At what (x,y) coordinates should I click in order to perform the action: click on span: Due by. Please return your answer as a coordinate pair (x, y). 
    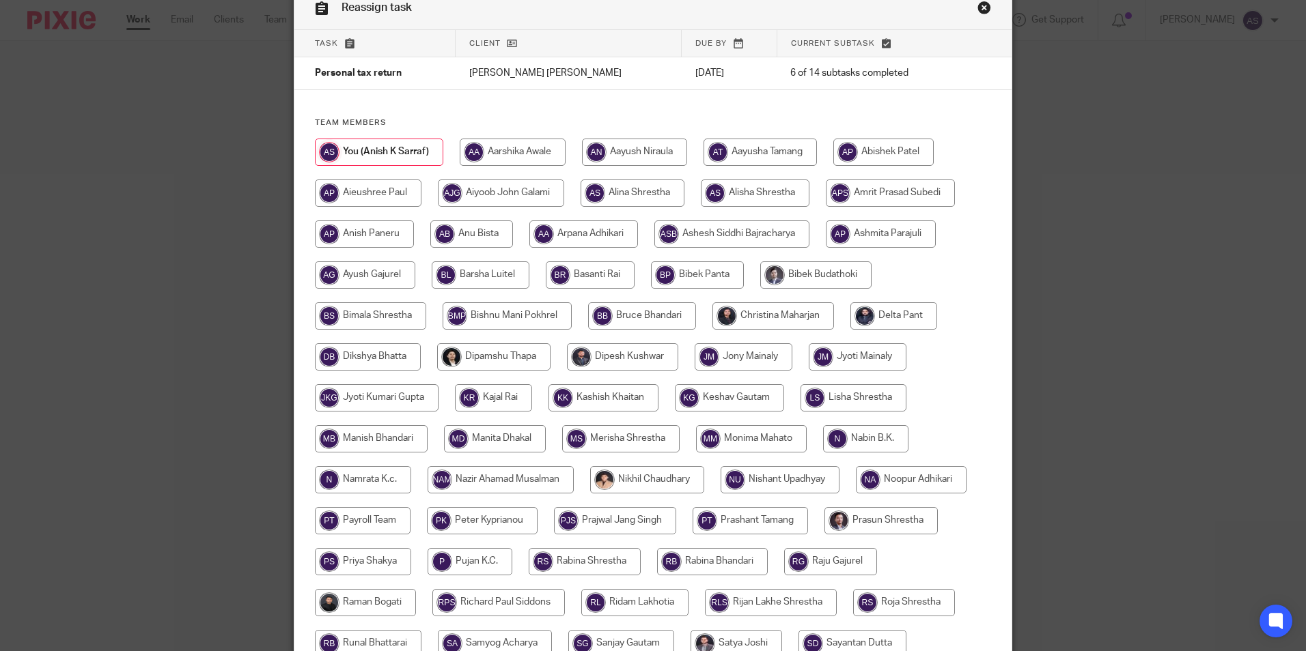
    Looking at the image, I should click on (711, 43).